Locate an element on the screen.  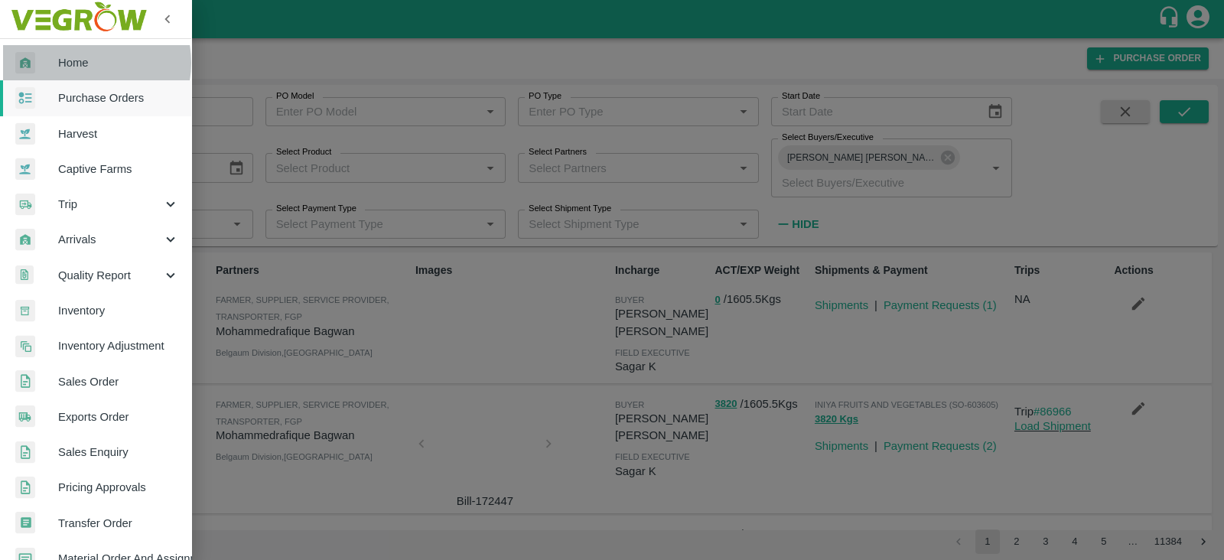
span: Captive Farms is located at coordinates (119, 169).